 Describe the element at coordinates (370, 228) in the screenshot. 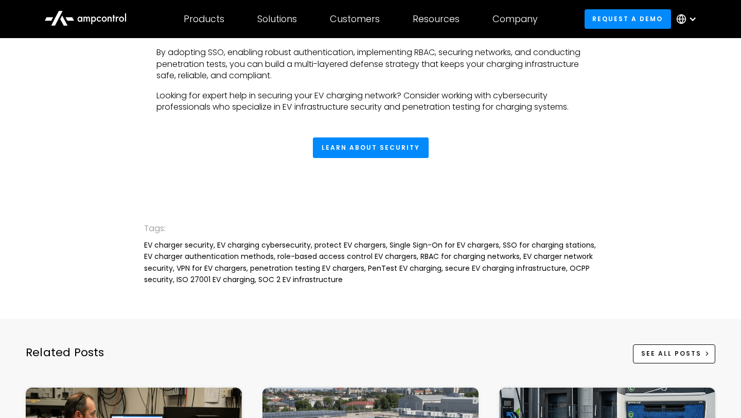

I see `div: Tags:` at that location.